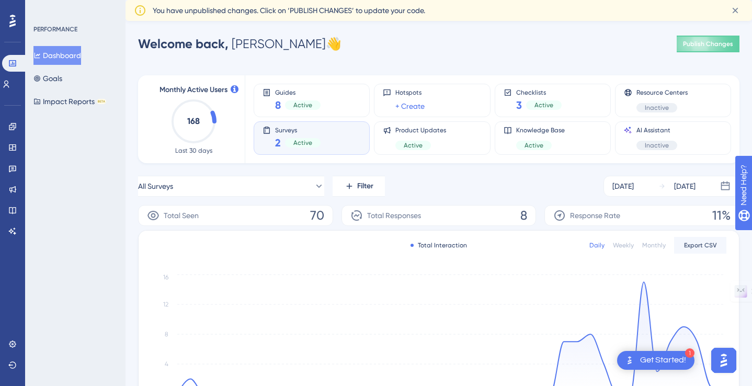  Describe the element at coordinates (539, 92) in the screenshot. I see `span: Checklists` at that location.